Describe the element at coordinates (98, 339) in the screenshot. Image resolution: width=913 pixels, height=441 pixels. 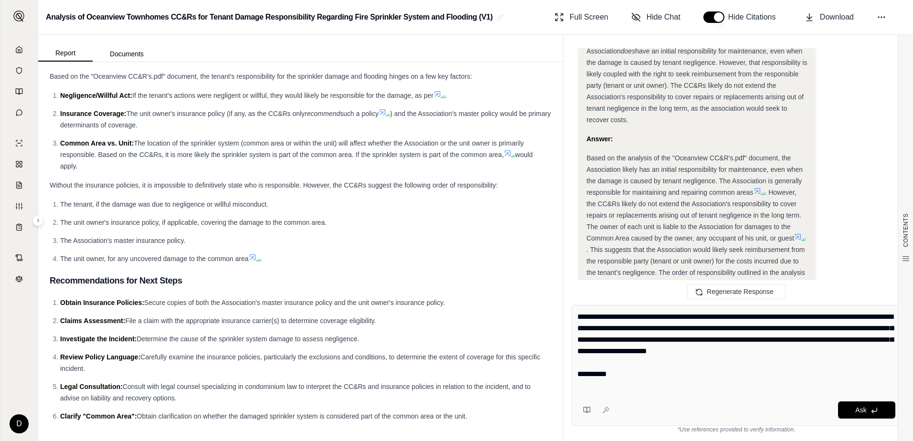
I see `span: Investigate the Incident:` at that location.